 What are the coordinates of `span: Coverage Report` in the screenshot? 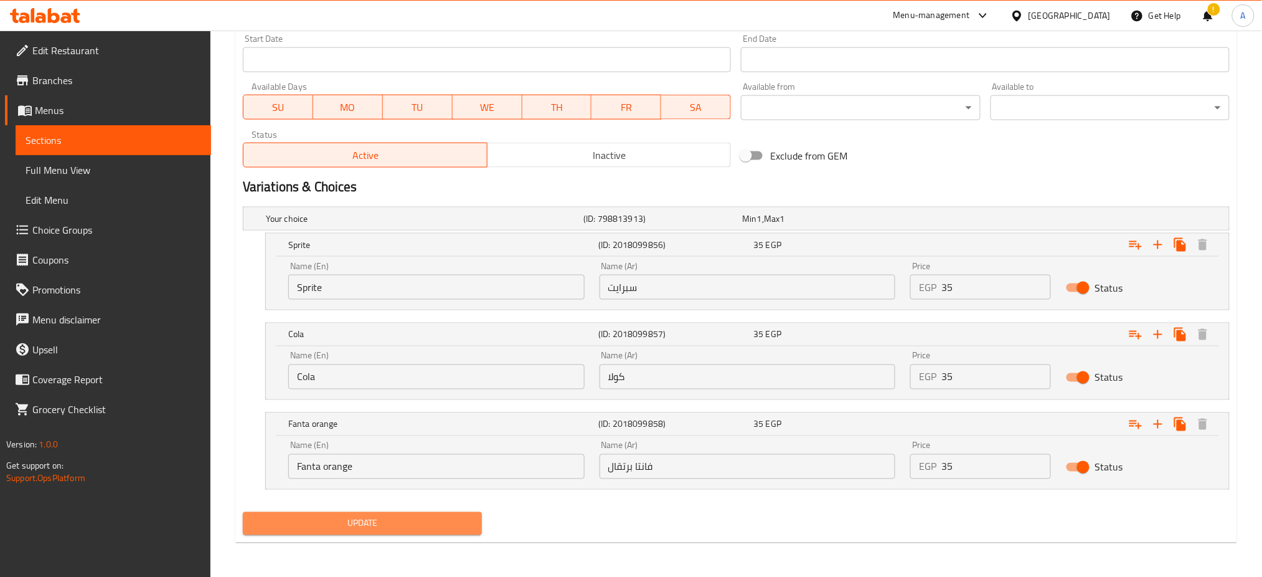 It's located at (116, 379).